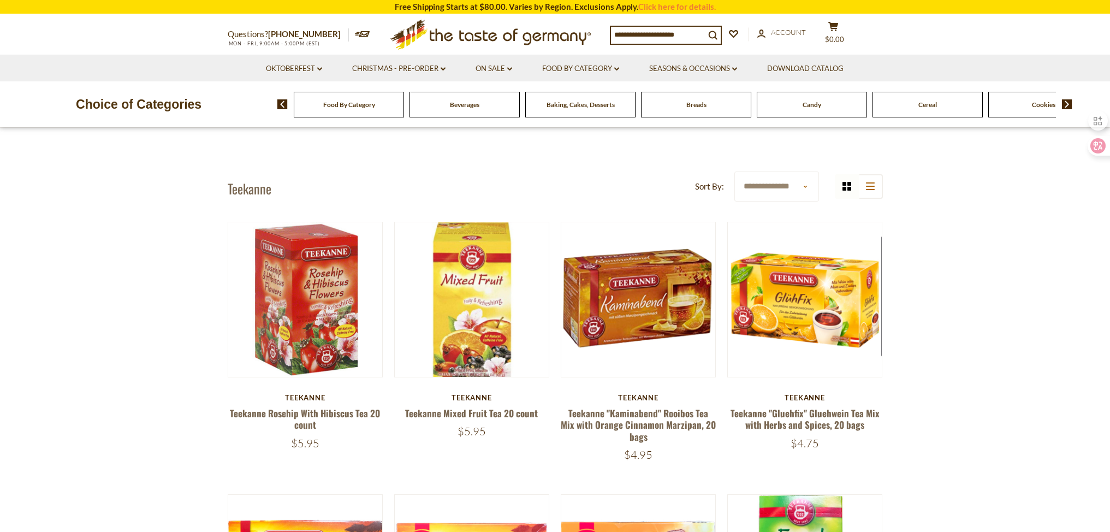  I want to click on img: next arrow, so click(1067, 104).